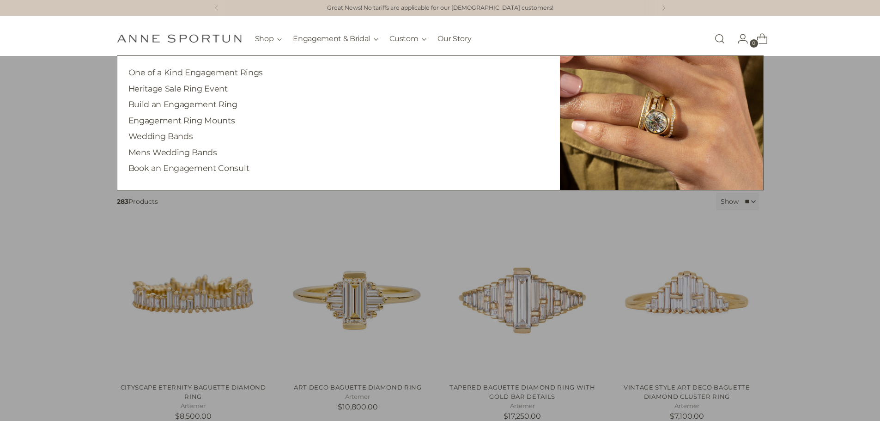 This screenshot has width=880, height=421. What do you see at coordinates (408, 39) in the screenshot?
I see `button: Custom` at bounding box center [408, 39].